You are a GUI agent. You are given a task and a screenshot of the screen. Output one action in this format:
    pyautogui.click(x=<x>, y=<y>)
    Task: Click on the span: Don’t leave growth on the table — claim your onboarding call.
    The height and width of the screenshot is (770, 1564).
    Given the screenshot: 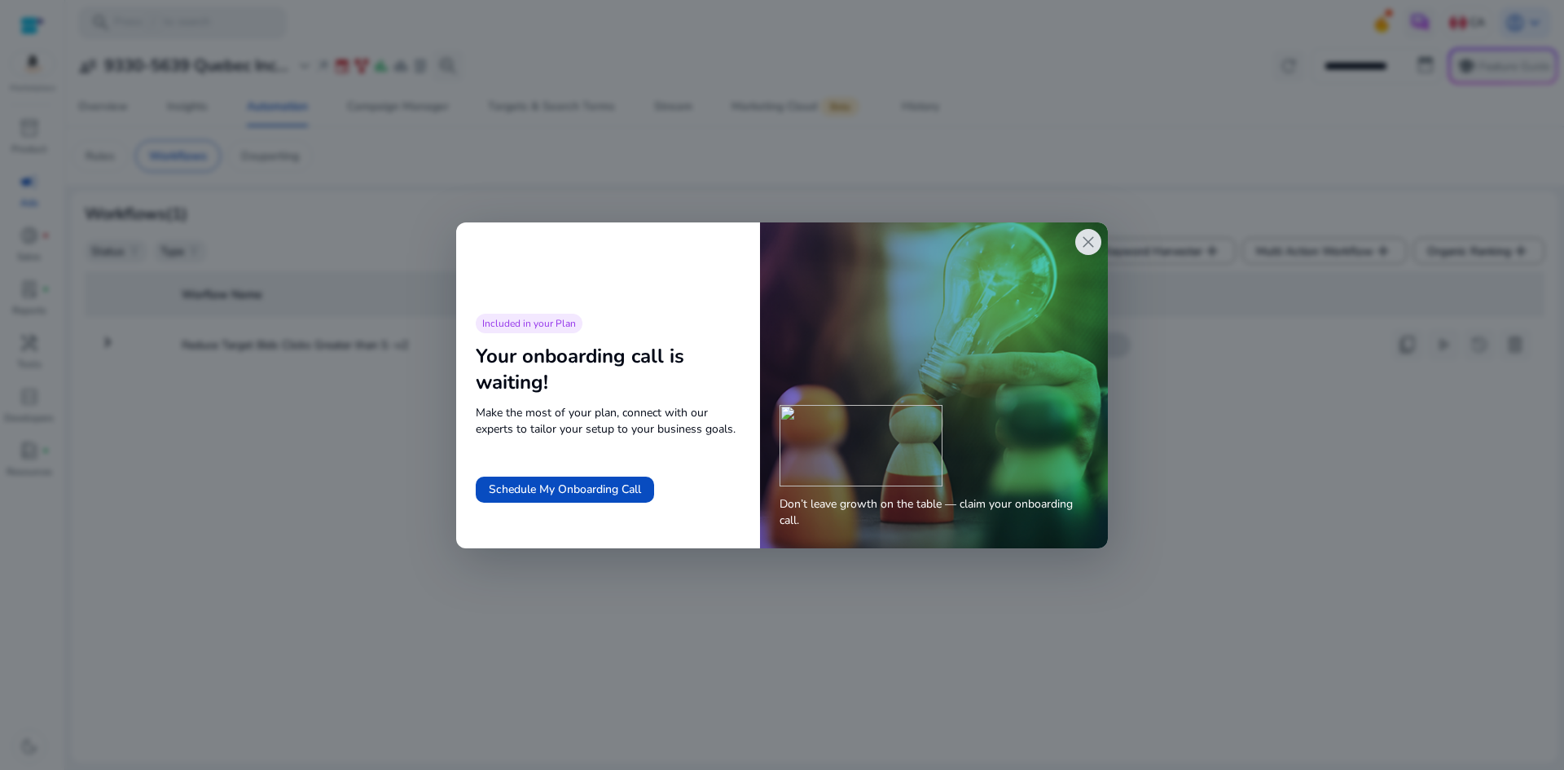 What is the action you would take?
    pyautogui.click(x=933, y=512)
    